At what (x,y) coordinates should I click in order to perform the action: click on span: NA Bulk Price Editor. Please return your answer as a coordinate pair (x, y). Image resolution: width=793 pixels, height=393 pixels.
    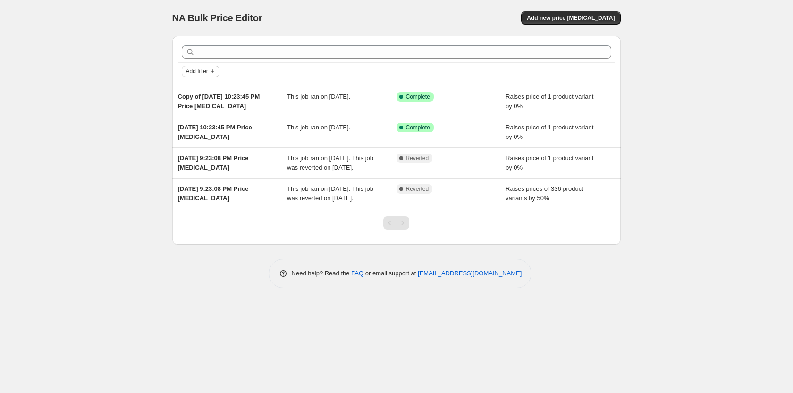
    Looking at the image, I should click on (217, 18).